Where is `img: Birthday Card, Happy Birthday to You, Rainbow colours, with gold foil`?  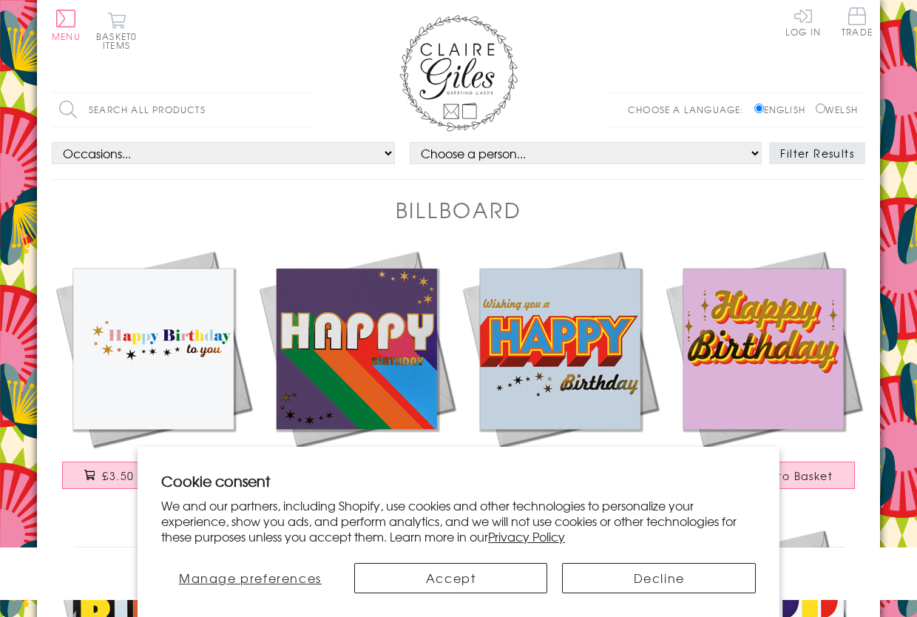
img: Birthday Card, Happy Birthday to You, Rainbow colours, with gold foil is located at coordinates (153, 348).